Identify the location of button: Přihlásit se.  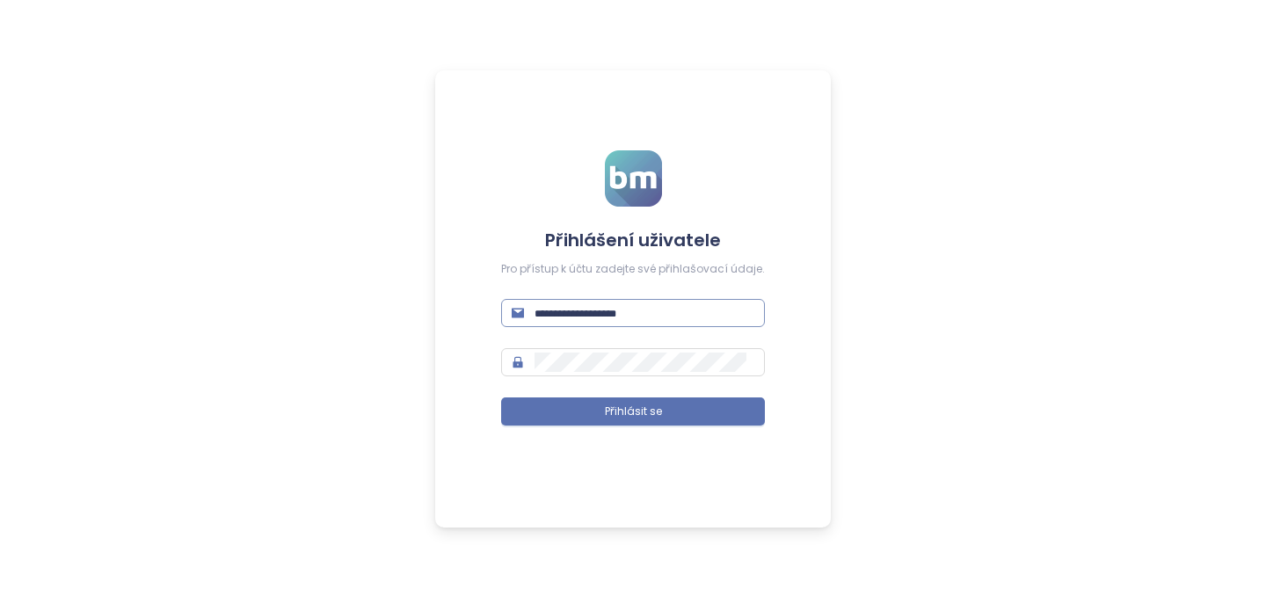
(633, 412).